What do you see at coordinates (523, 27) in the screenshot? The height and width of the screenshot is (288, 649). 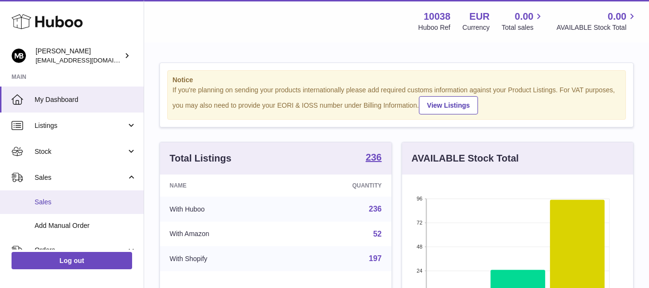 I see `span: Total sales` at bounding box center [523, 27].